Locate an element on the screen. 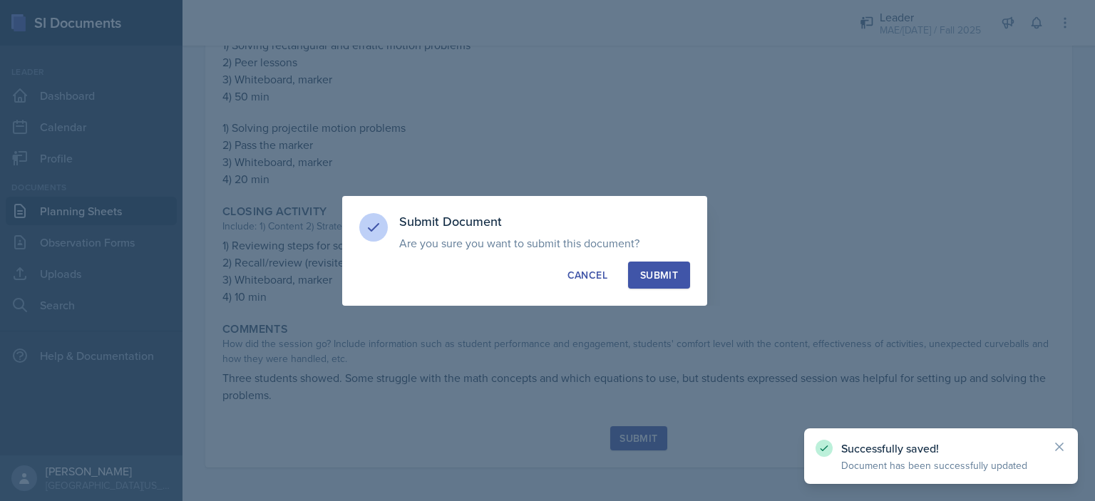 This screenshot has height=501, width=1095. h3: Submit Document is located at coordinates (545, 222).